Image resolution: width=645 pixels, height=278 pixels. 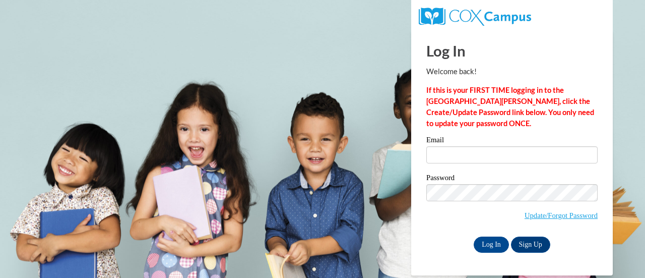 What do you see at coordinates (475, 17) in the screenshot?
I see `img: COX Campus` at bounding box center [475, 17].